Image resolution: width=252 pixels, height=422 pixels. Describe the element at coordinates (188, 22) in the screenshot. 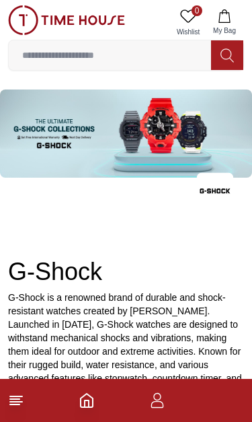

I see `a: 0Wishlist` at that location.